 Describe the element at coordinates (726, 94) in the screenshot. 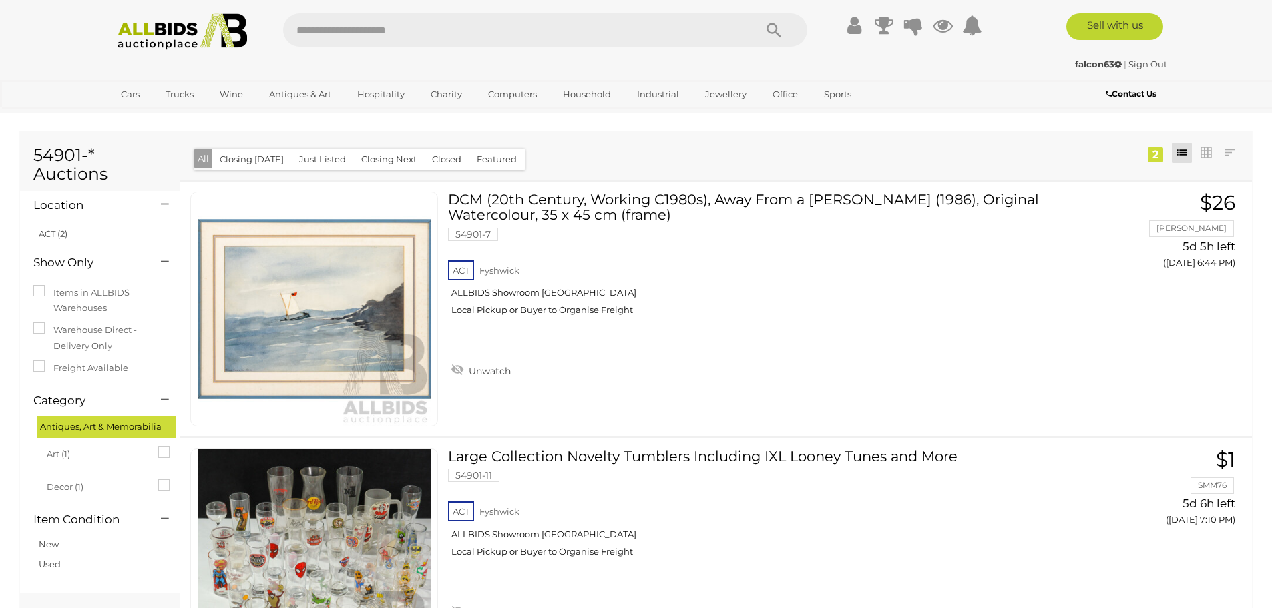

I see `a: Jewellery` at that location.